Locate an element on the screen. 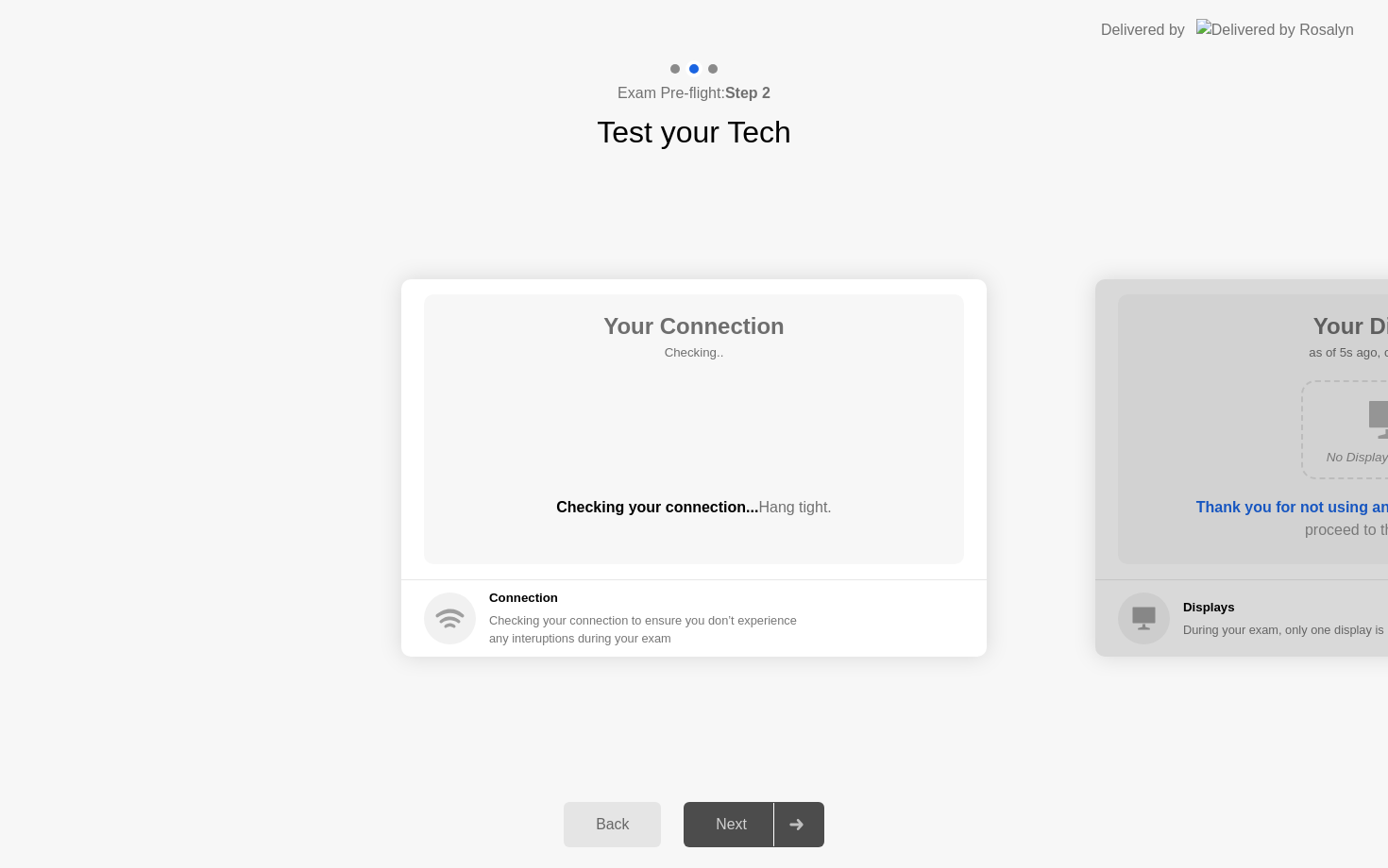 The width and height of the screenshot is (1388, 868). div: Delivered by is located at coordinates (1142, 30).